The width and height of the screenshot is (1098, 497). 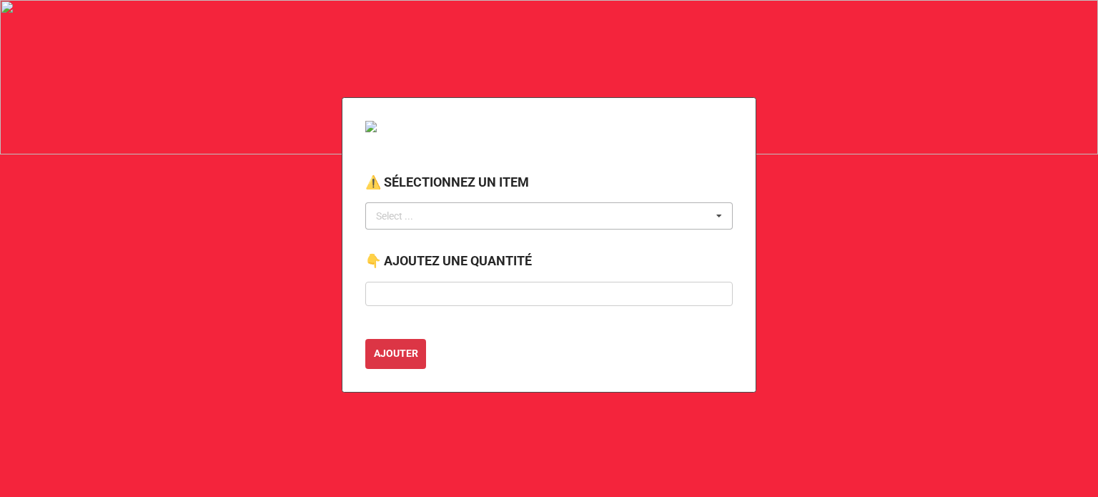 What do you see at coordinates (403, 216) in the screenshot?
I see `div: Select ...` at bounding box center [403, 216].